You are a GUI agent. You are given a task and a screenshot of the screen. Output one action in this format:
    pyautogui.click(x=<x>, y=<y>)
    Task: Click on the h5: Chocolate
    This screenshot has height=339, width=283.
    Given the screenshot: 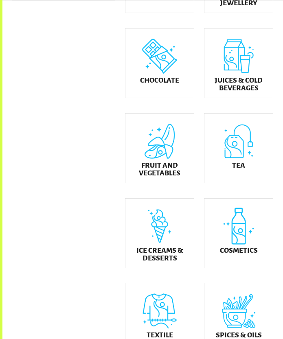 What is the action you would take?
    pyautogui.click(x=159, y=80)
    